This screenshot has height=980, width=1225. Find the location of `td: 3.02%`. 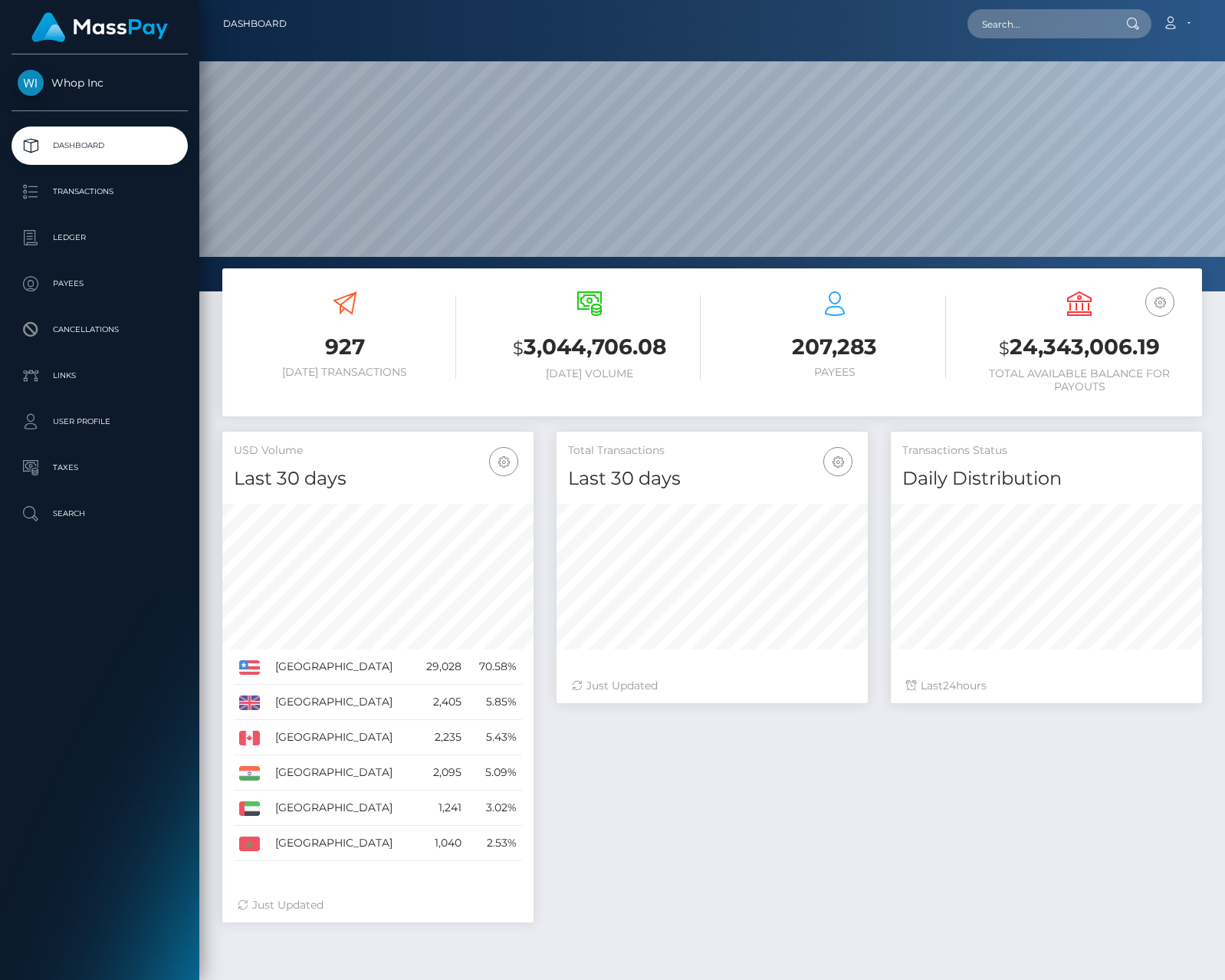

td: 3.02% is located at coordinates (494, 808).